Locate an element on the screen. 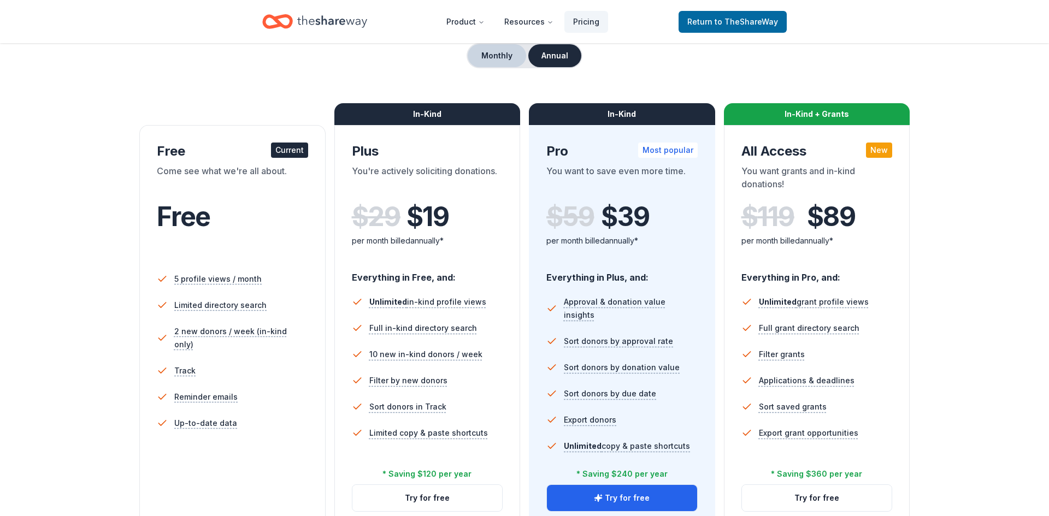 The image size is (1049, 516). span: Limited copy & paste shortcuts is located at coordinates (428, 433).